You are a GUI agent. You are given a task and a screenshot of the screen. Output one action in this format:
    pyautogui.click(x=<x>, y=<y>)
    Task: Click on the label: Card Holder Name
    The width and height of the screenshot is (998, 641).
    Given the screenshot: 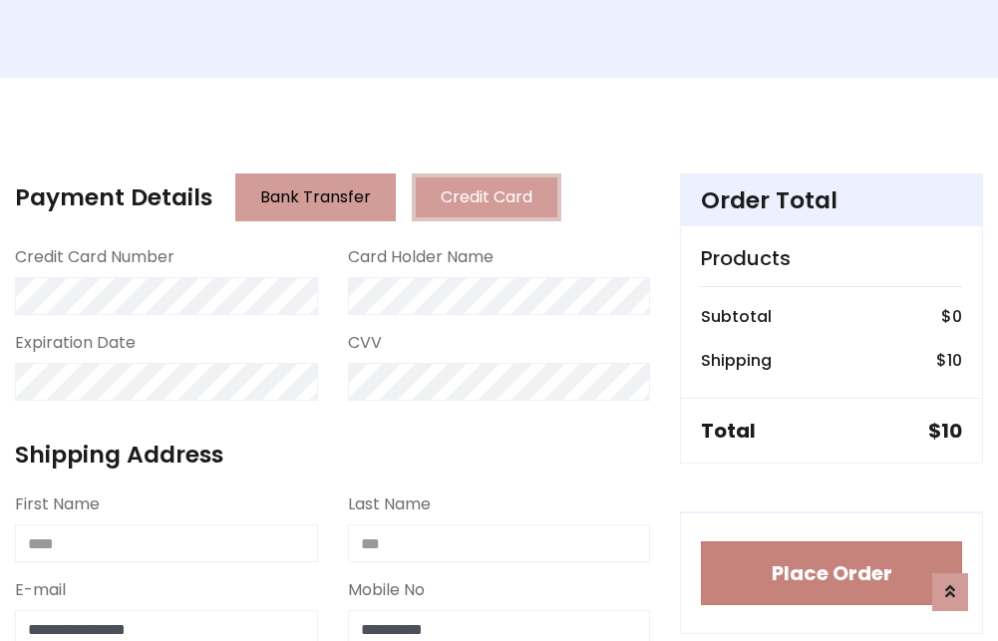 What is the action you would take?
    pyautogui.click(x=421, y=257)
    